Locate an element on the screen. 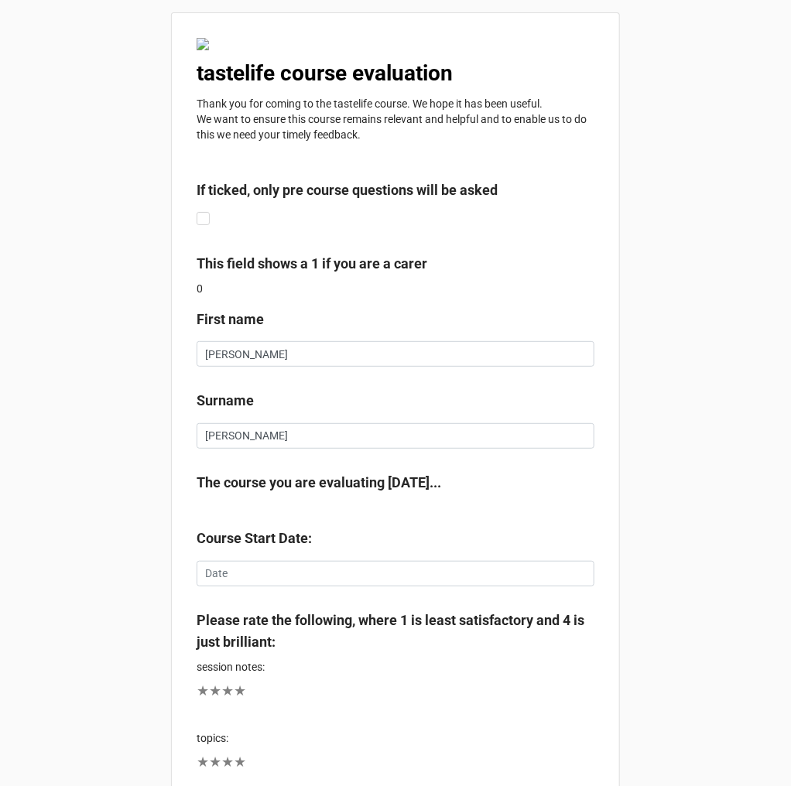 This screenshot has height=786, width=791. p: 0 is located at coordinates (395, 289).